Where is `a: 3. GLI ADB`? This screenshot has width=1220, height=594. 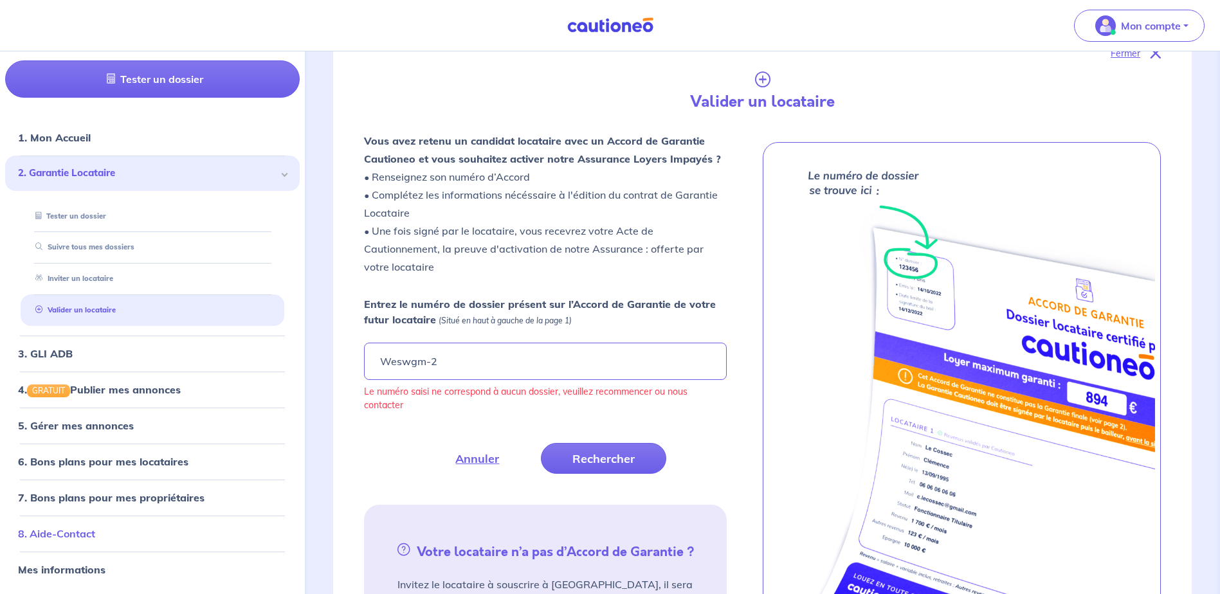 a: 3. GLI ADB is located at coordinates (45, 354).